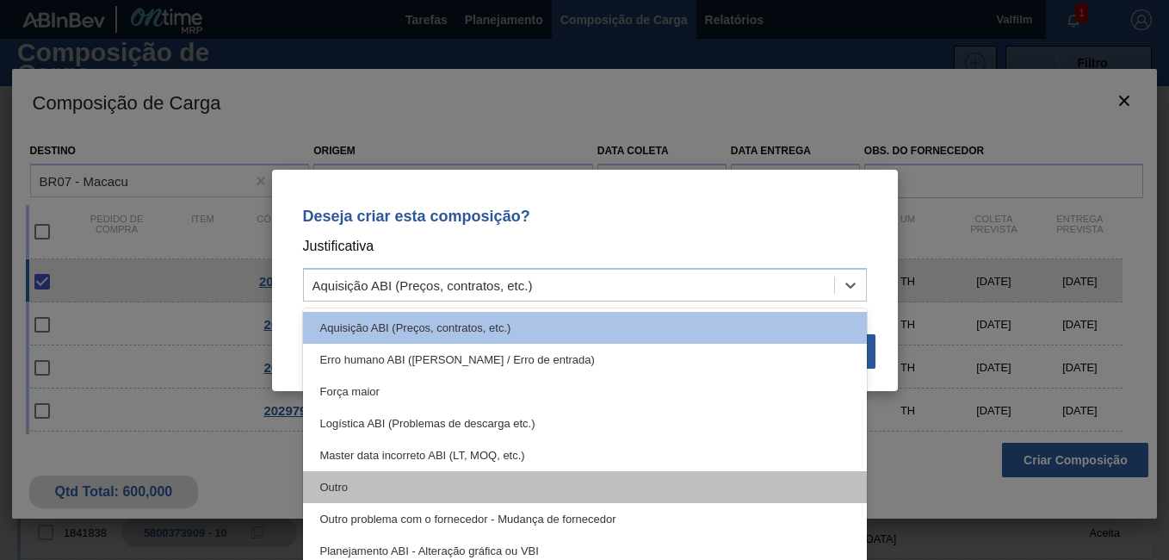 The height and width of the screenshot is (560, 1169). I want to click on div: Outro problema com o fornecedor - Mudança de fornecedor, so click(585, 518).